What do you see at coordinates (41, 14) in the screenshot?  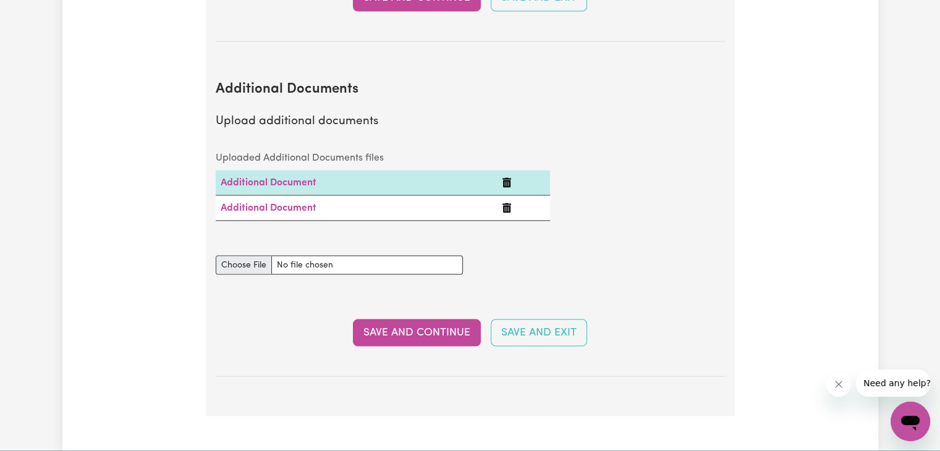 I see `span: Need any help?` at bounding box center [41, 14].